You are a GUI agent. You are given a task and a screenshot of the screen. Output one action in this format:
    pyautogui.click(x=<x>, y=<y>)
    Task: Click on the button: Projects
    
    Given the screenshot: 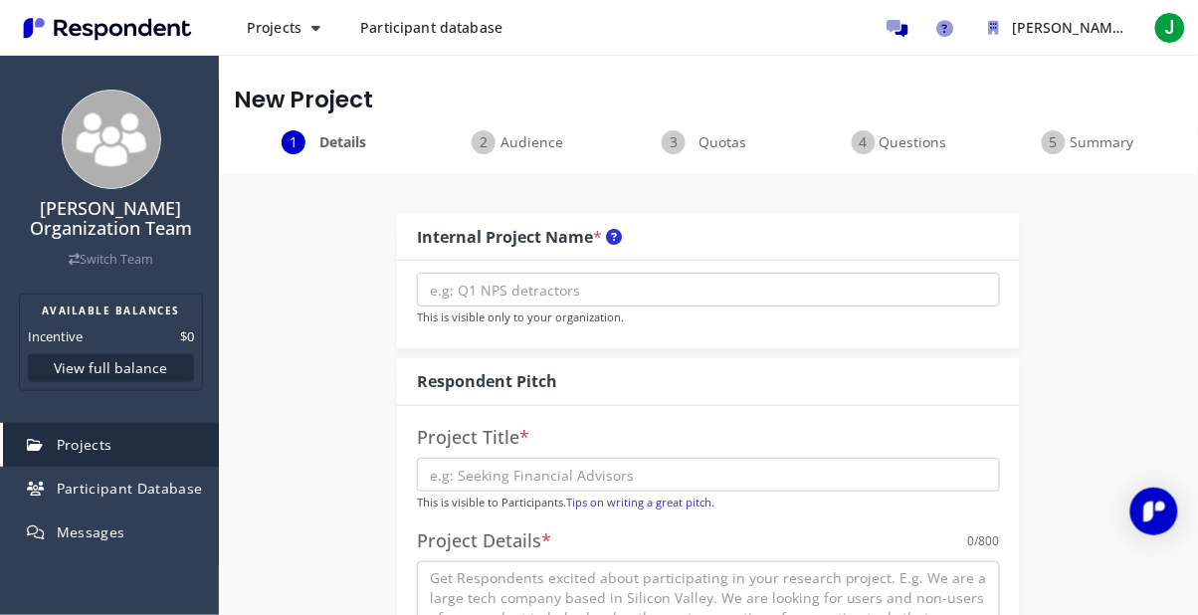 What is the action you would take?
    pyautogui.click(x=284, y=28)
    